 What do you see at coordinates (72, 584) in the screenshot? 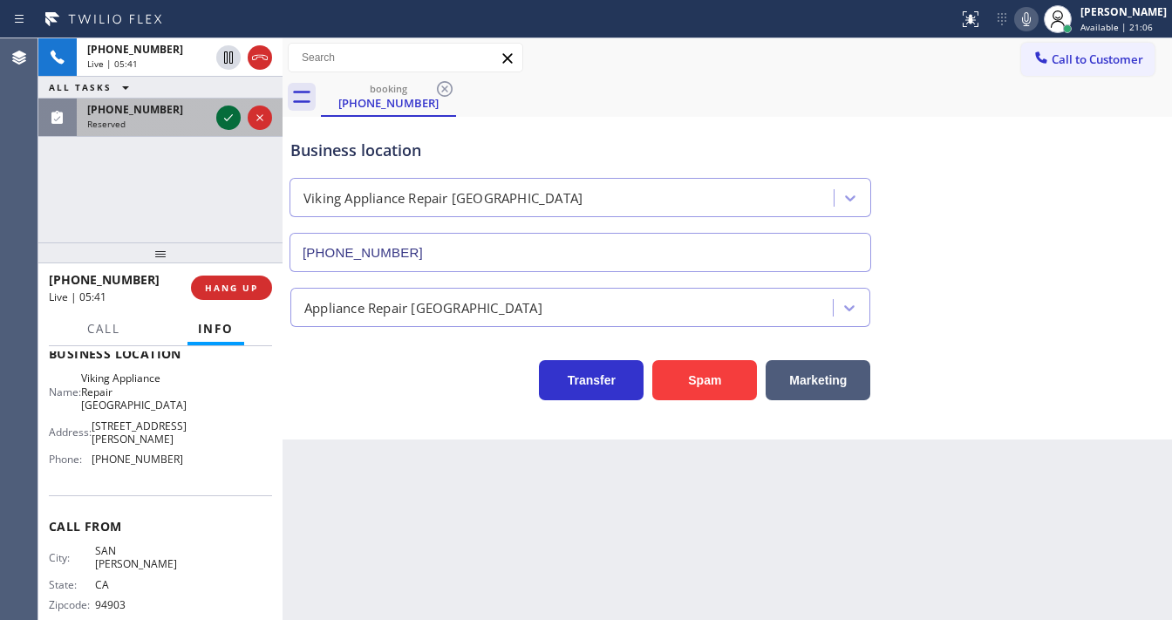
I see `span: State:` at bounding box center [72, 584].